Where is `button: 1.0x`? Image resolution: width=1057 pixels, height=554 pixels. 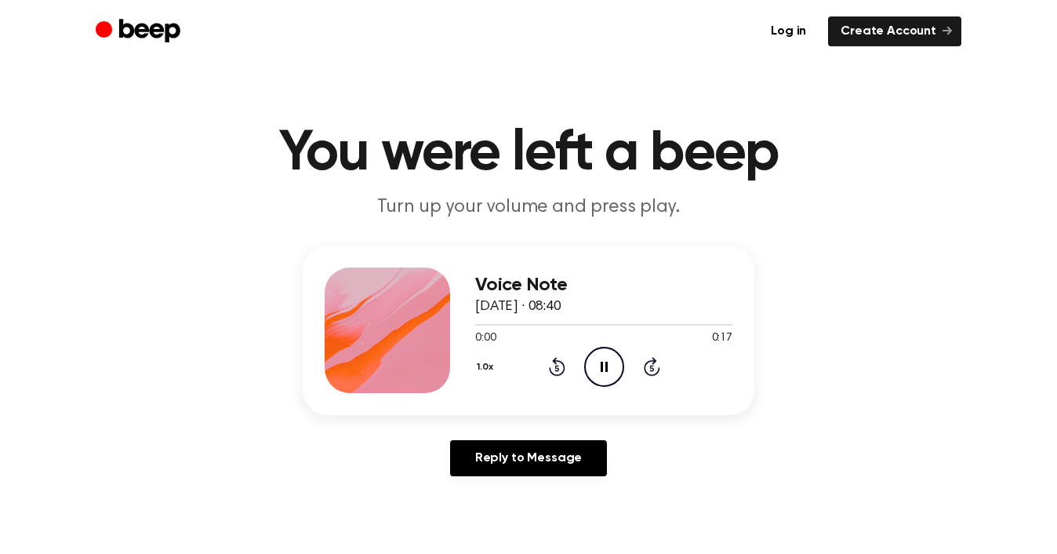
button: 1.0x is located at coordinates (487, 367).